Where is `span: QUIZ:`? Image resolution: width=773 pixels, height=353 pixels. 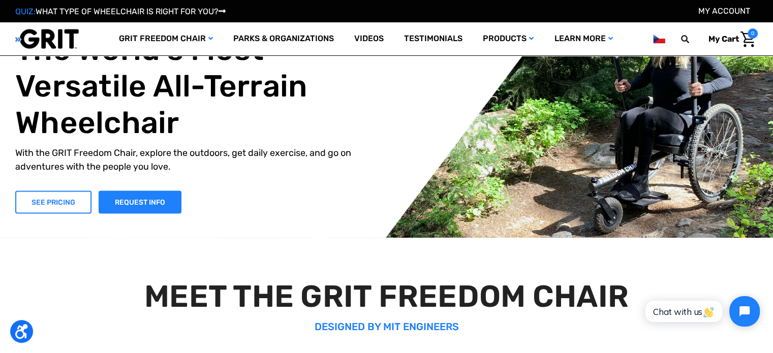
span: QUIZ: is located at coordinates (25, 11).